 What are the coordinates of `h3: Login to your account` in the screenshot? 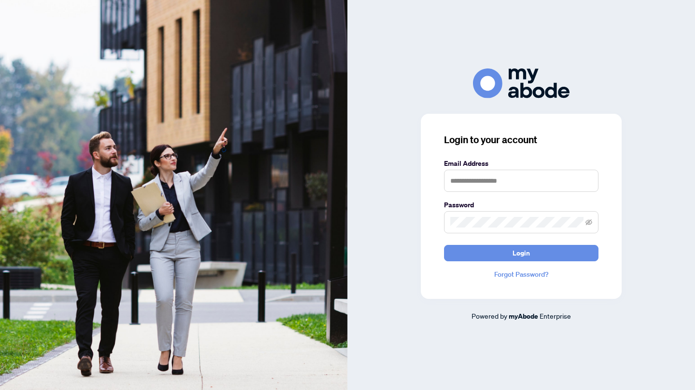 It's located at (521, 140).